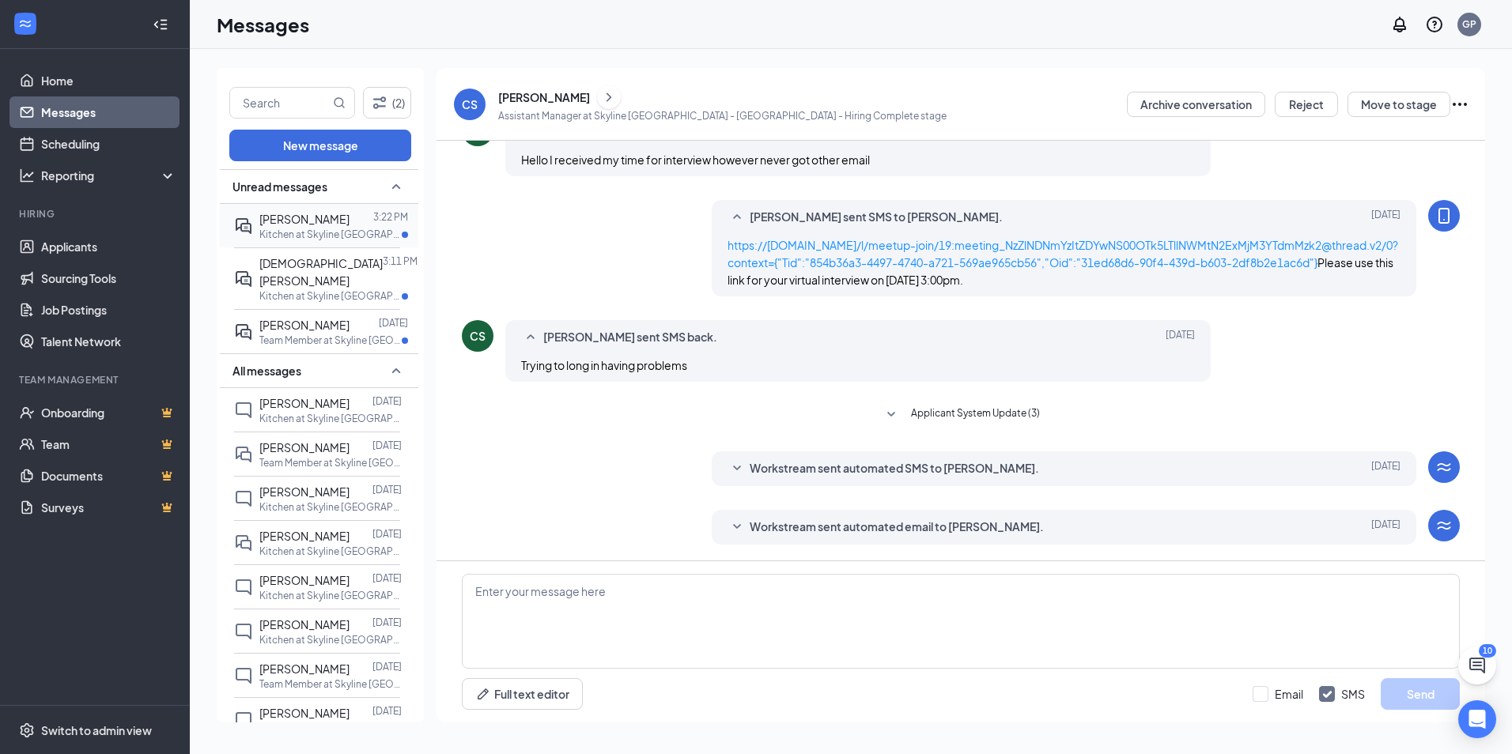 This screenshot has height=754, width=1512. What do you see at coordinates (96, 380) in the screenshot?
I see `div: Team Management` at bounding box center [96, 380].